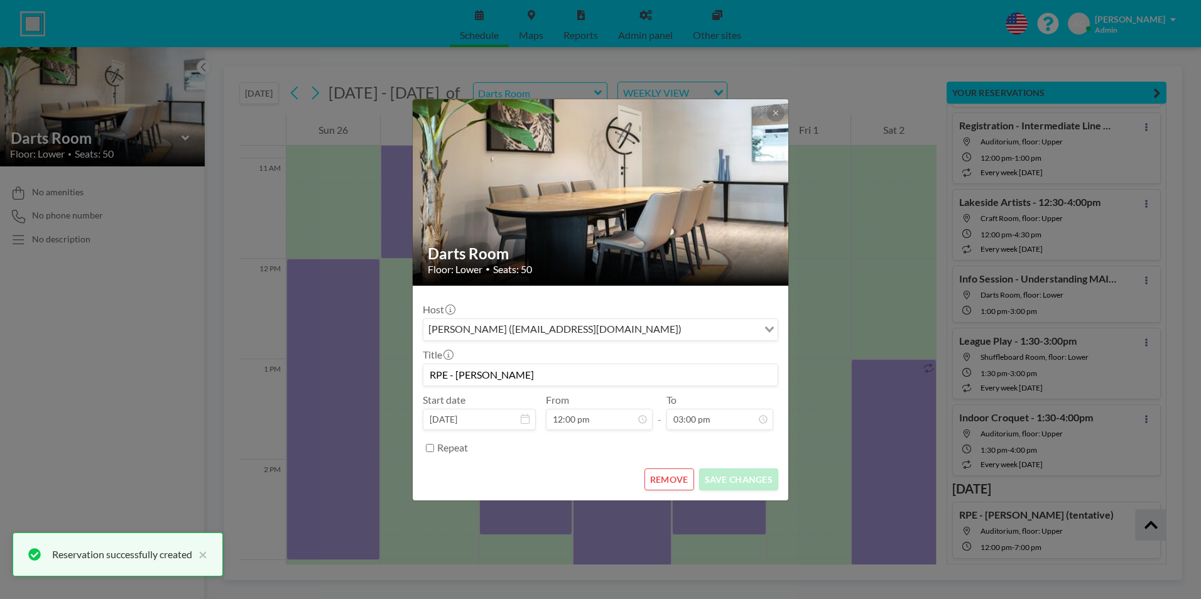 The height and width of the screenshot is (599, 1201). Describe the element at coordinates (452, 448) in the screenshot. I see `label: Repeat` at that location.